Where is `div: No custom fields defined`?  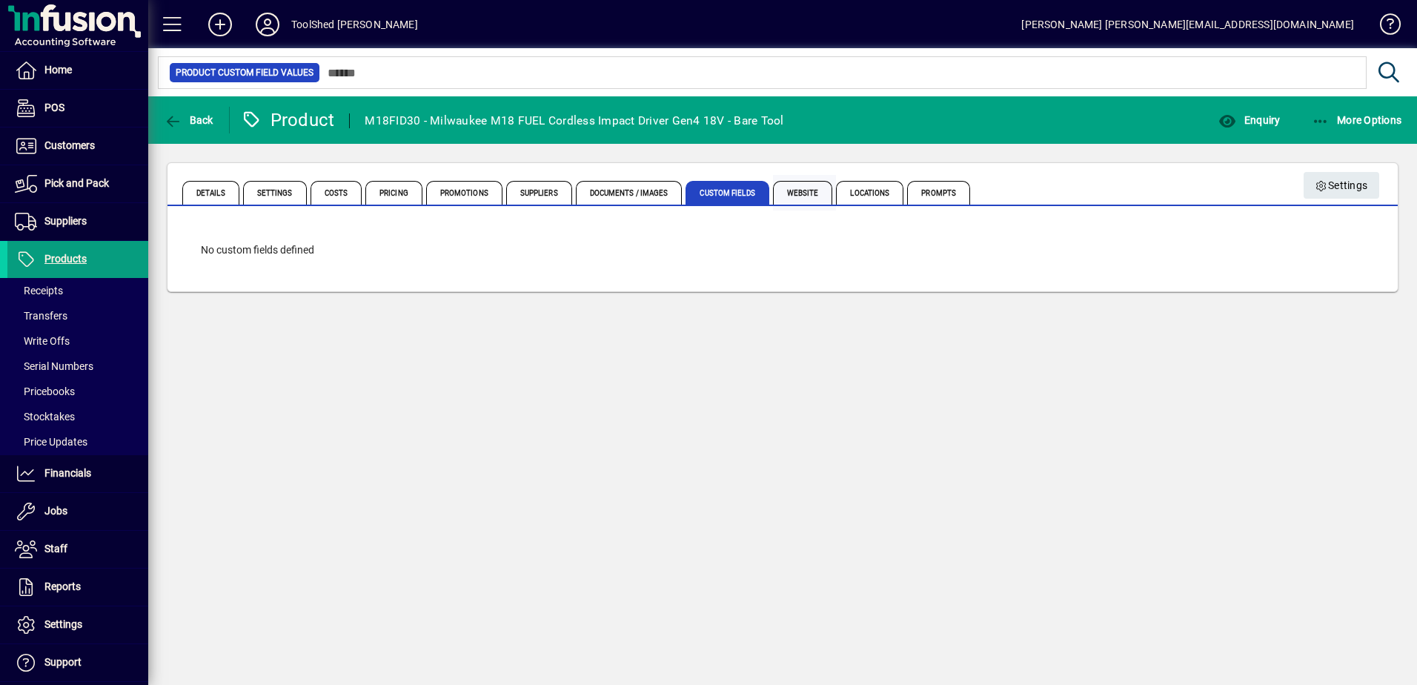 div: No custom fields defined is located at coordinates (783, 250).